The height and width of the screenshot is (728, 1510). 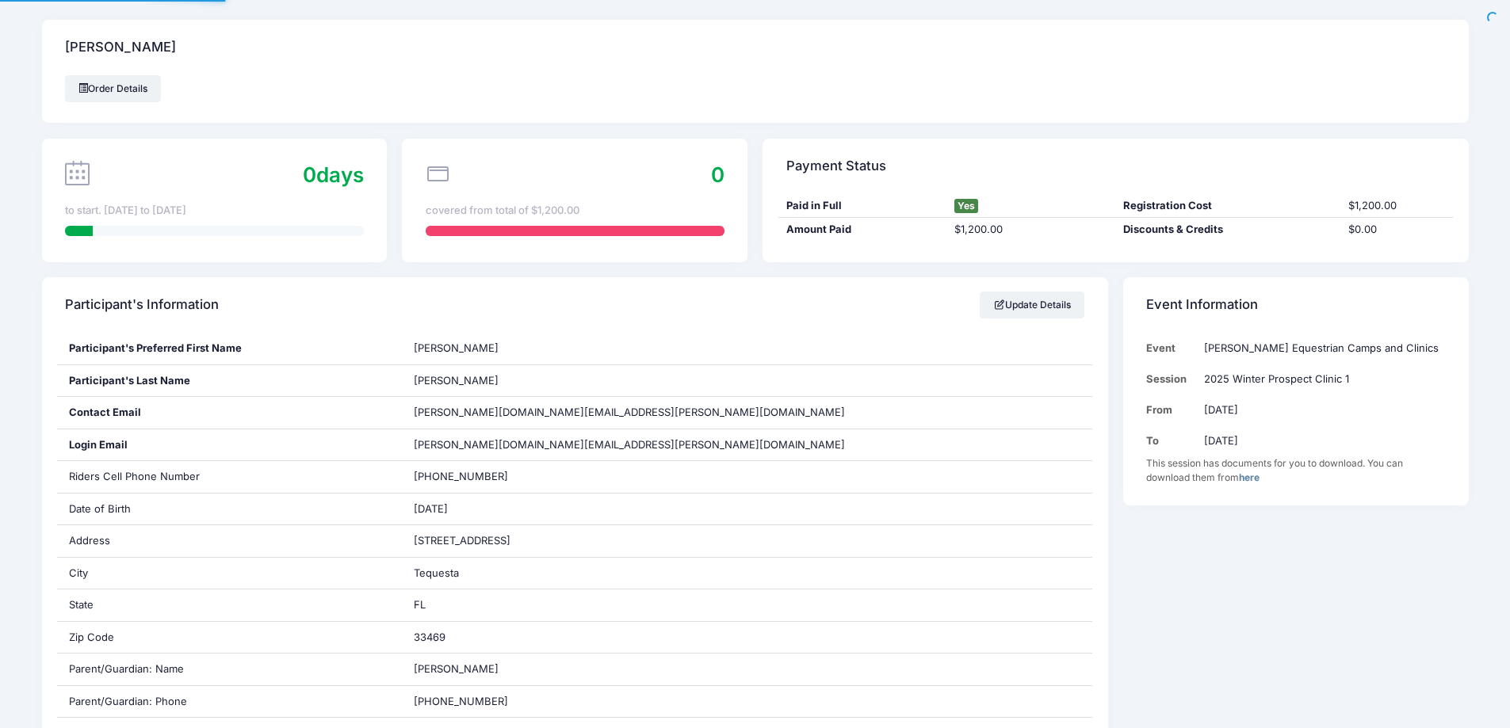 I want to click on div: Paid in Full, so click(x=862, y=206).